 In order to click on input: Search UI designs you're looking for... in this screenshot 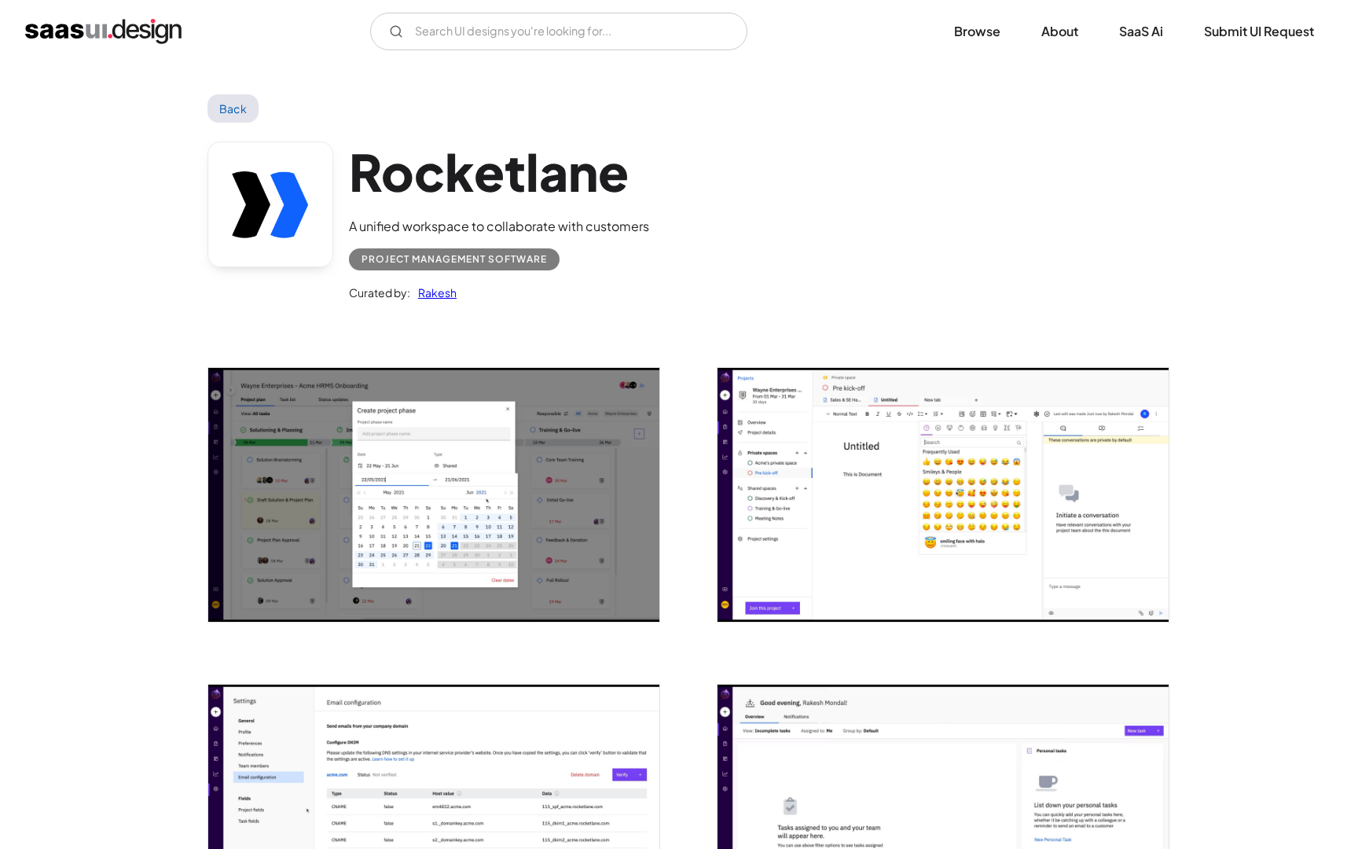, I will do `click(559, 31)`.